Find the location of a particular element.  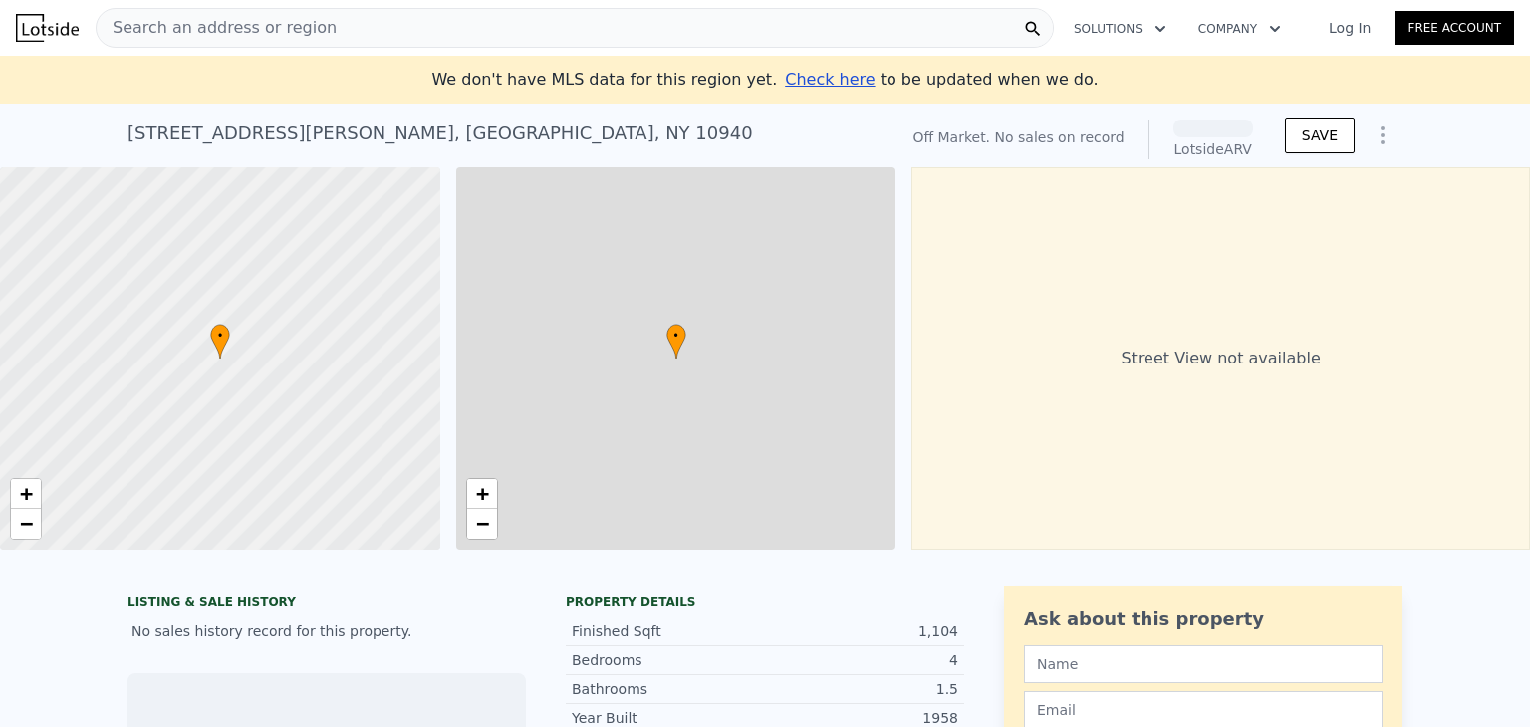

div: LISTING & SALE HISTORY is located at coordinates (327, 604).